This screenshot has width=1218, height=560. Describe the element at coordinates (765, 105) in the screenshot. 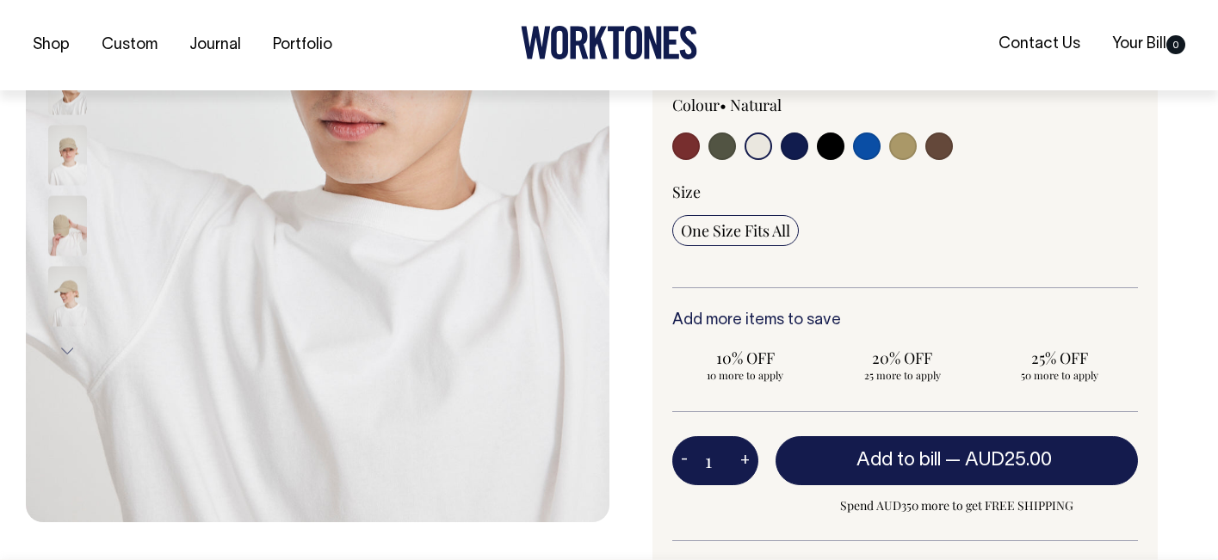

I see `div: Colour` at that location.